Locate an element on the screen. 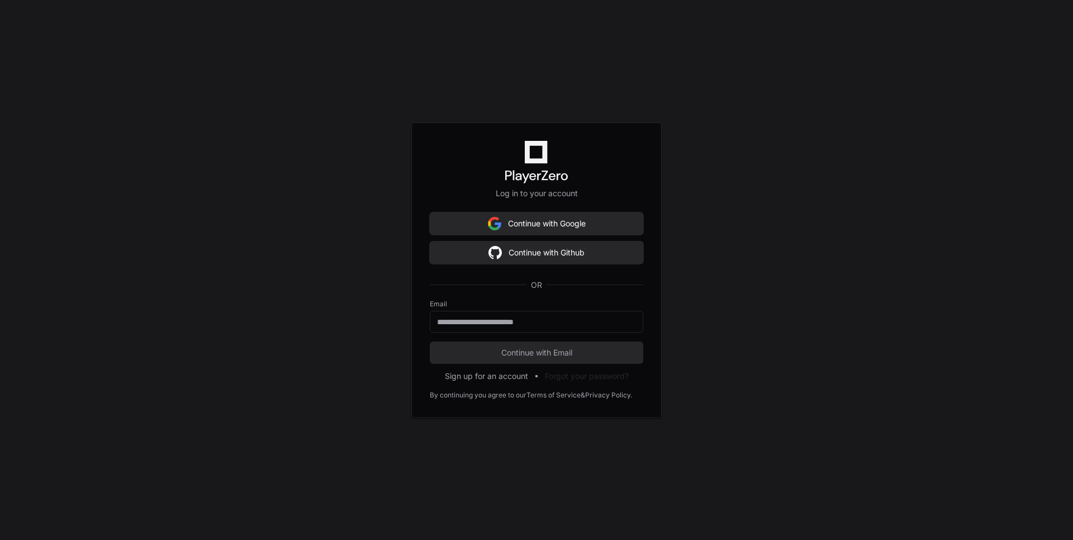 This screenshot has width=1073, height=540. a: Privacy Policy. is located at coordinates (609, 395).